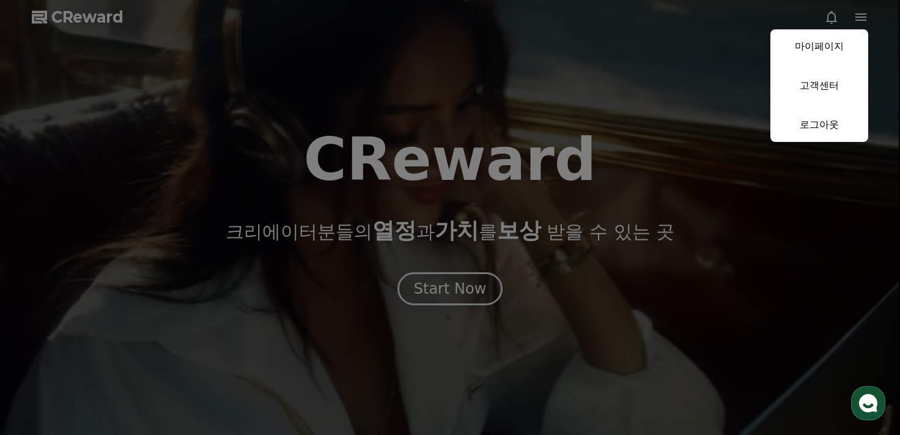  What do you see at coordinates (119, 349) in the screenshot?
I see `a: 대화` at bounding box center [119, 349].